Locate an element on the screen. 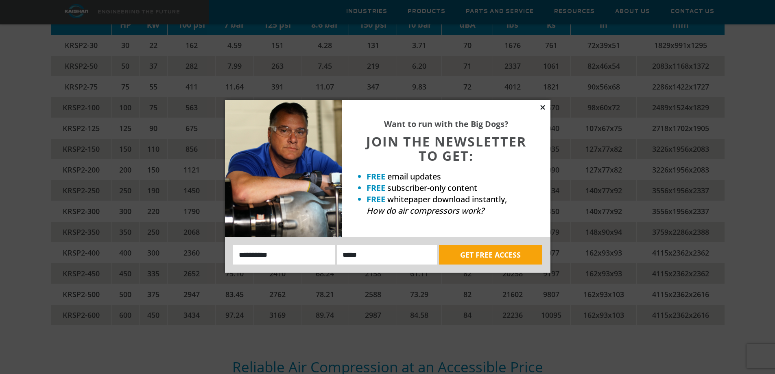  span: email updates is located at coordinates (414, 176).